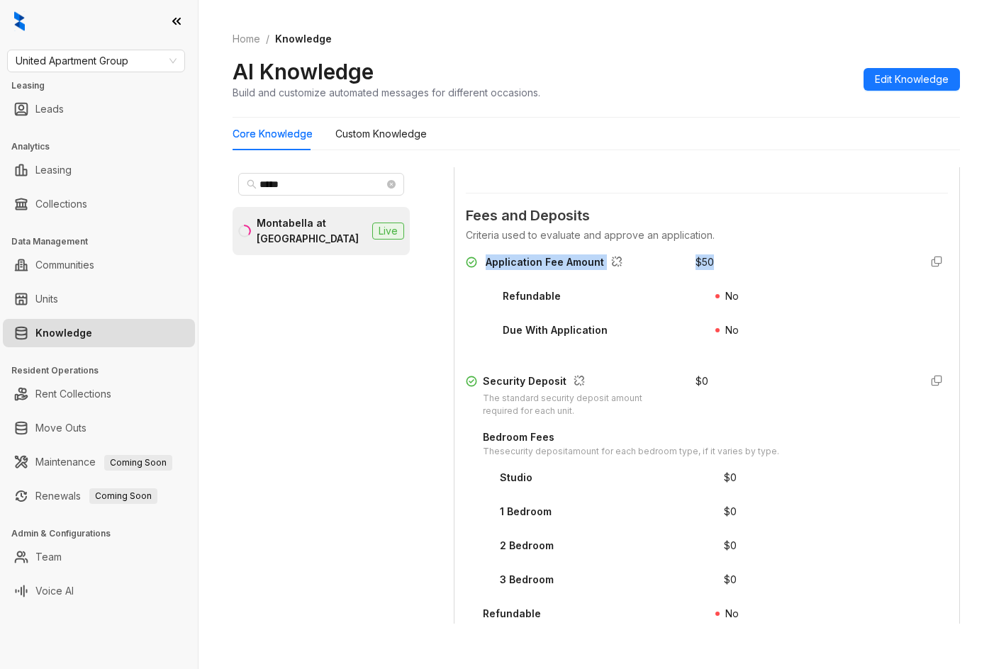 Image resolution: width=994 pixels, height=669 pixels. I want to click on li: Communities, so click(99, 265).